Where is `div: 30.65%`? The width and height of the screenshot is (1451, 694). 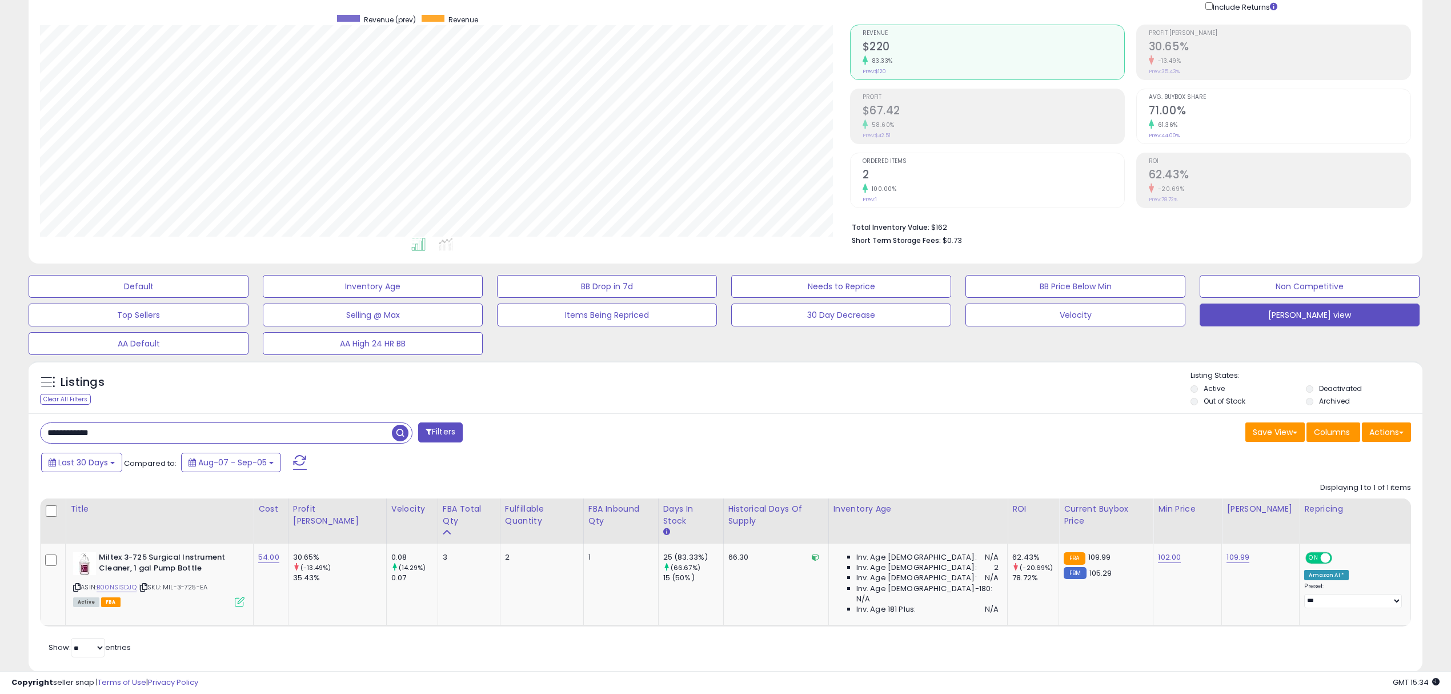 div: 30.65% is located at coordinates (339, 557).